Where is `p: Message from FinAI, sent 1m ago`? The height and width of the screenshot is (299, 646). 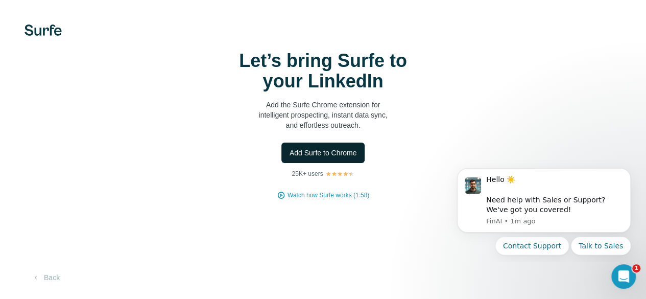
p: Message from FinAI, sent 1m ago is located at coordinates (113, 61).